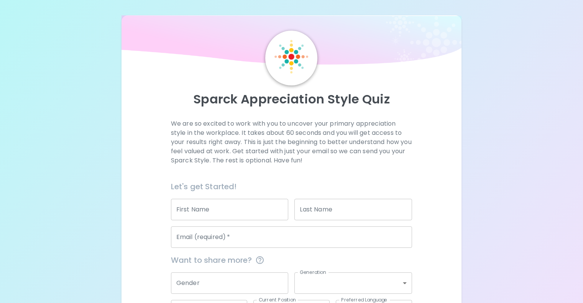  What do you see at coordinates (291, 99) in the screenshot?
I see `p: Sparck Appreciation Style Quiz` at bounding box center [291, 99].